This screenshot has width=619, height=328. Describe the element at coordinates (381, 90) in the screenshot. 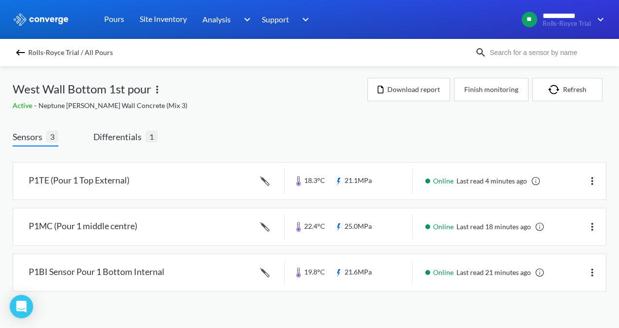

I see `img: icon-file.svg` at that location.